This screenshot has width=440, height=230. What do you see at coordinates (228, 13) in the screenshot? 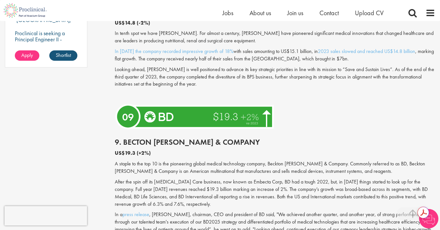
I see `a: Jobs` at bounding box center [228, 13].